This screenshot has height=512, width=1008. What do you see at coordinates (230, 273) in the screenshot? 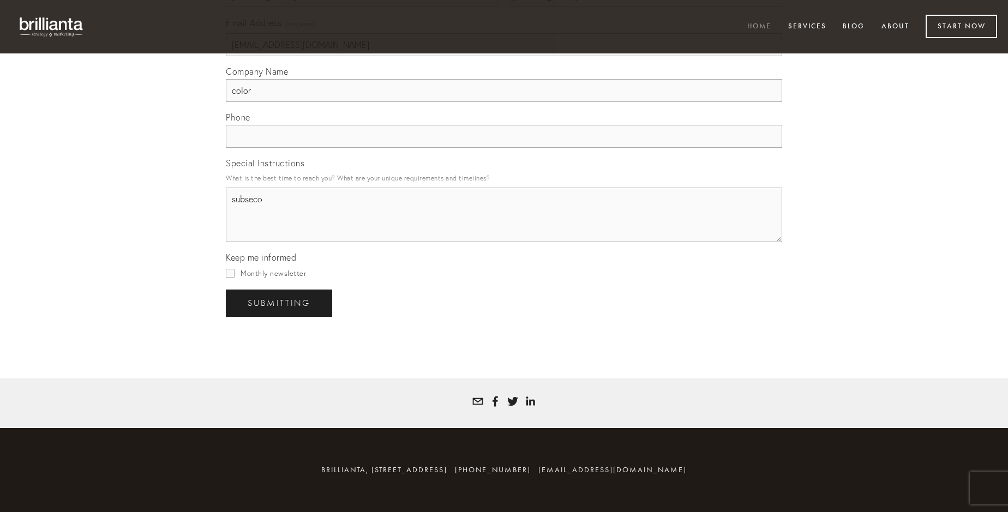
I see `input: Monthly newsletter` at bounding box center [230, 273].